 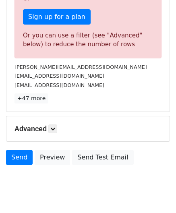 I want to click on div: Or you can use a filter (see "Advanced" below) to reduce the number of rows, so click(x=88, y=40).